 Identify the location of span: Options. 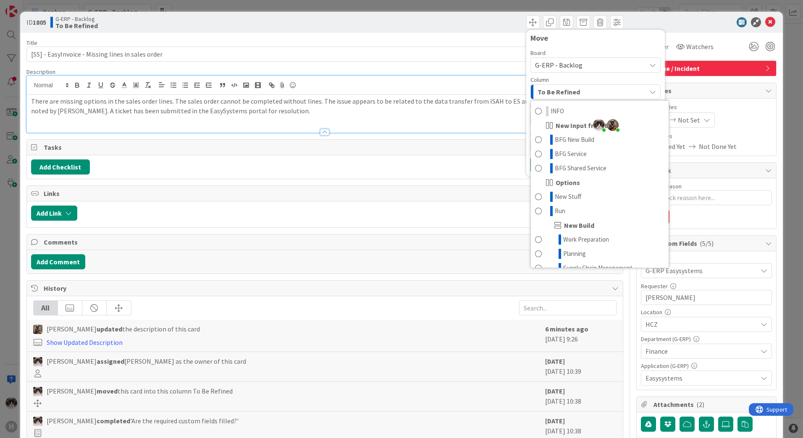
(568, 183).